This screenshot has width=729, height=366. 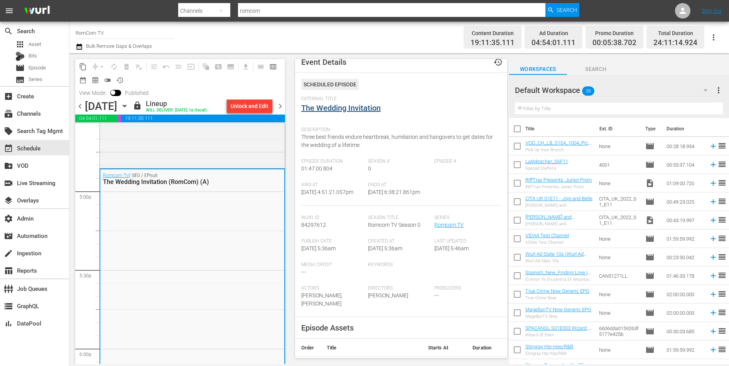 What do you see at coordinates (719, 90) in the screenshot?
I see `span: more_vert` at bounding box center [719, 90].